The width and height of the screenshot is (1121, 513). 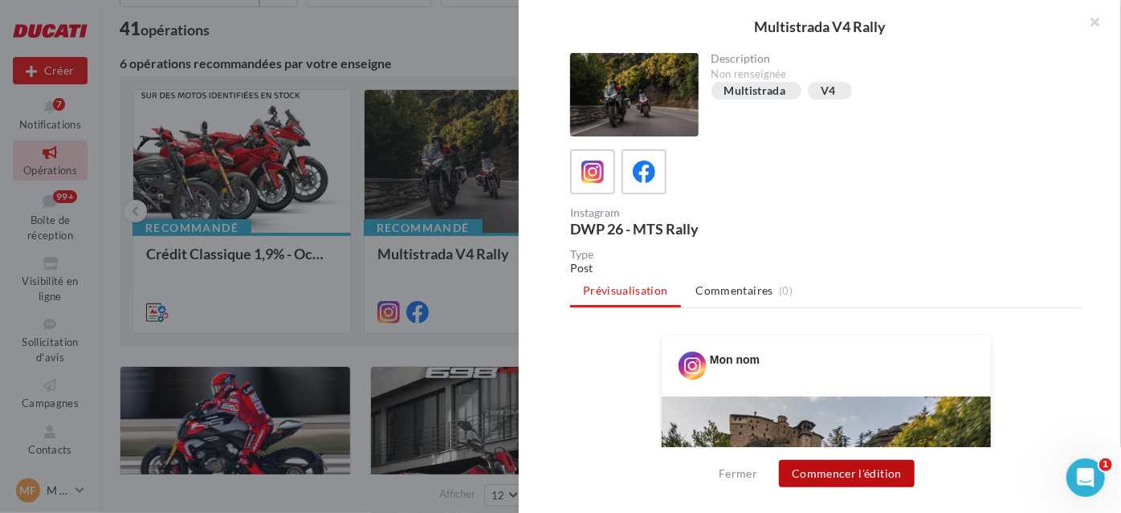 What do you see at coordinates (735, 360) in the screenshot?
I see `div: Mon nom` at bounding box center [735, 360].